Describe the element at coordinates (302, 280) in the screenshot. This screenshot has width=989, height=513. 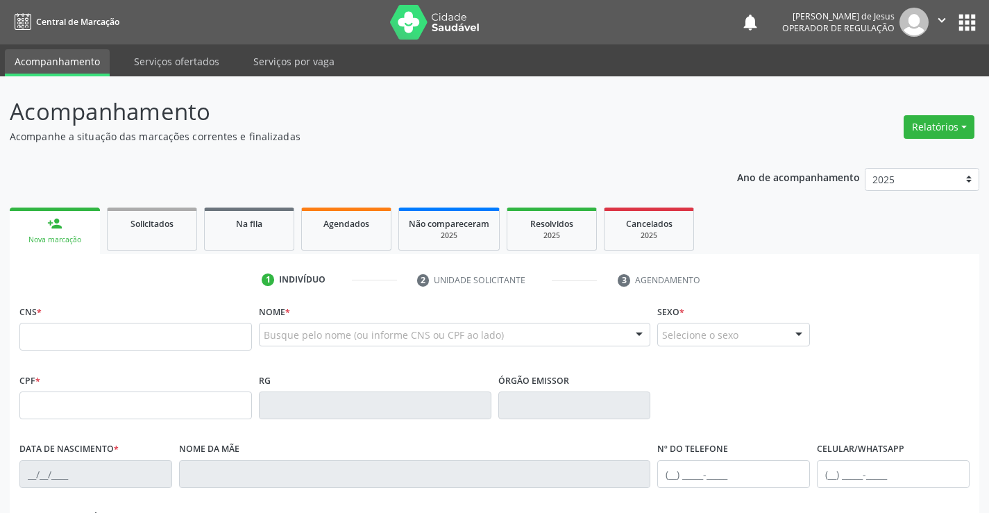
I see `div: Indivíduo` at that location.